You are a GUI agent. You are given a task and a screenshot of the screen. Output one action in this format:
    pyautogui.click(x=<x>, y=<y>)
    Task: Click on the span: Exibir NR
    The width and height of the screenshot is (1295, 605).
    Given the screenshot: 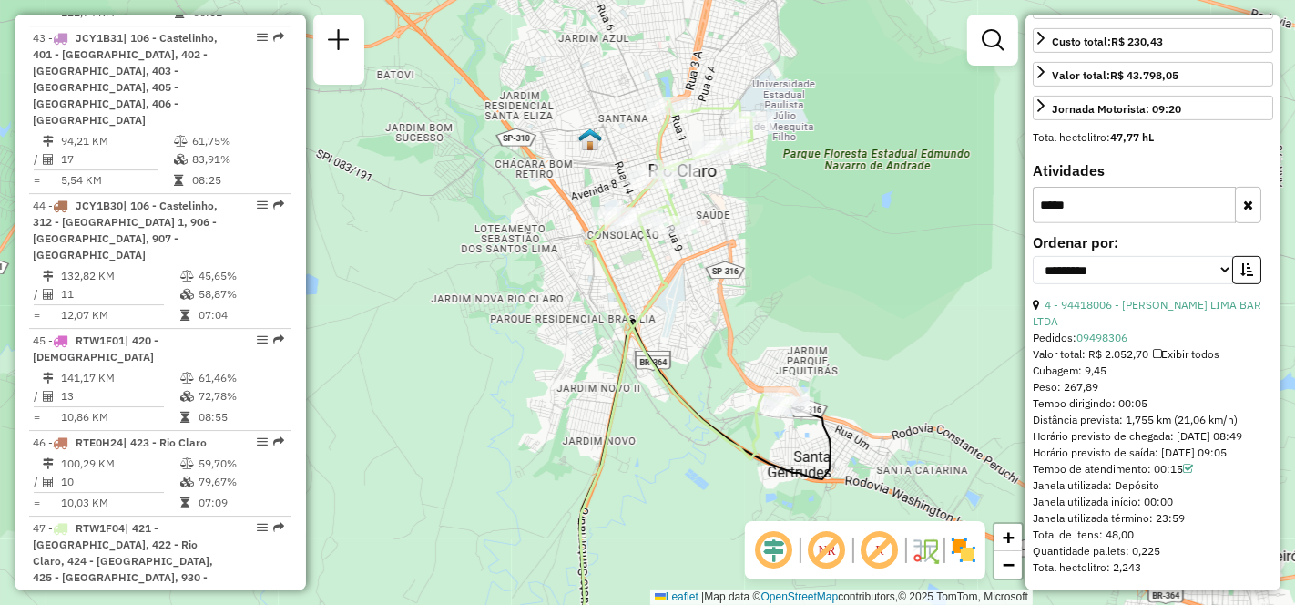 What is the action you would take?
    pyautogui.click(x=827, y=550)
    